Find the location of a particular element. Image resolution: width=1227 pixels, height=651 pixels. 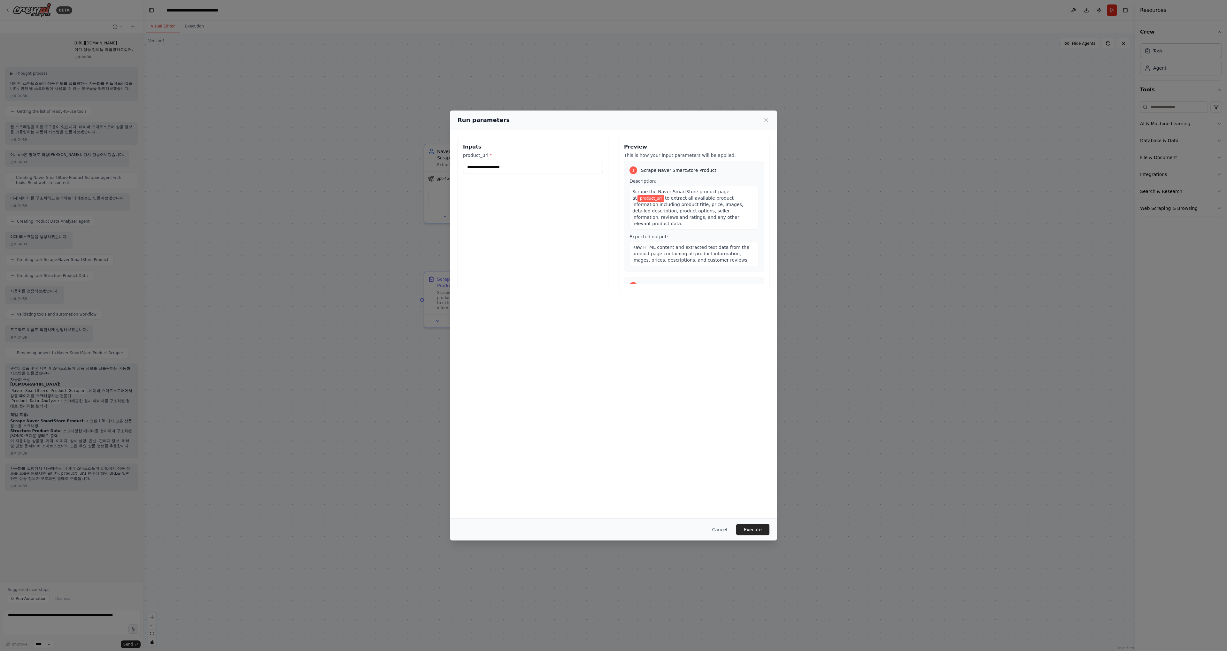

h3: Preview is located at coordinates (694, 147).